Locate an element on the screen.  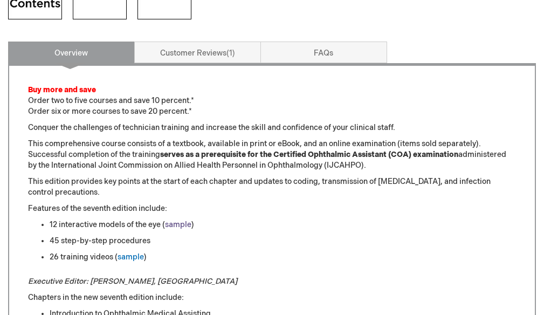
a: Overview is located at coordinates (71, 52).